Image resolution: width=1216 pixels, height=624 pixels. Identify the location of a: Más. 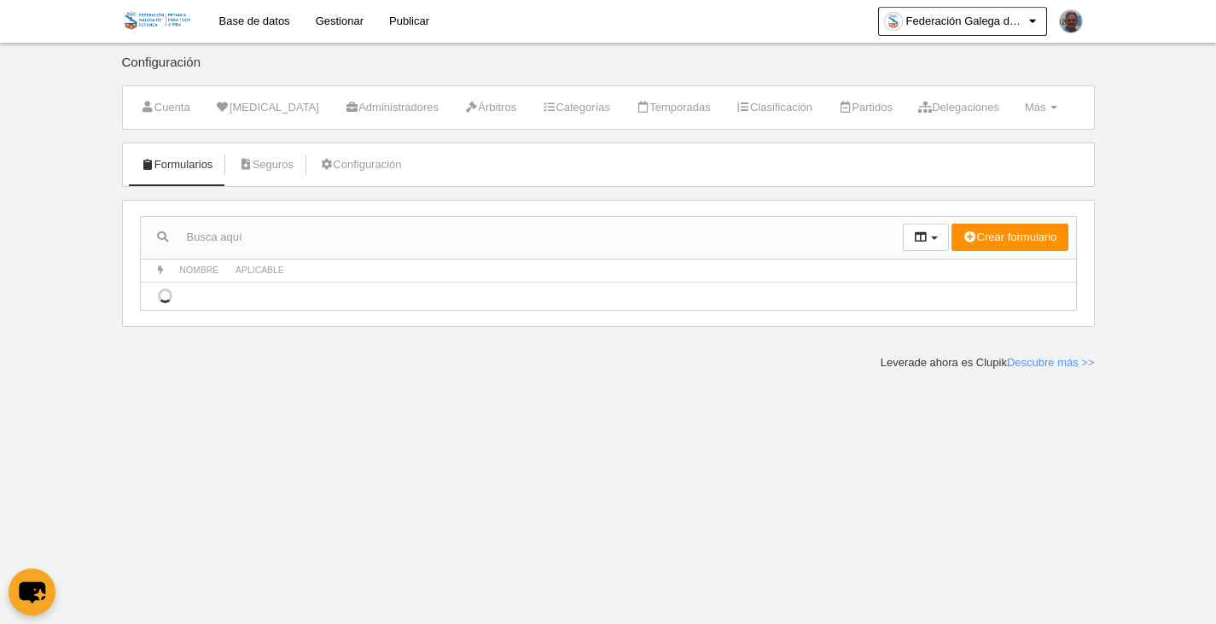
(1041, 108).